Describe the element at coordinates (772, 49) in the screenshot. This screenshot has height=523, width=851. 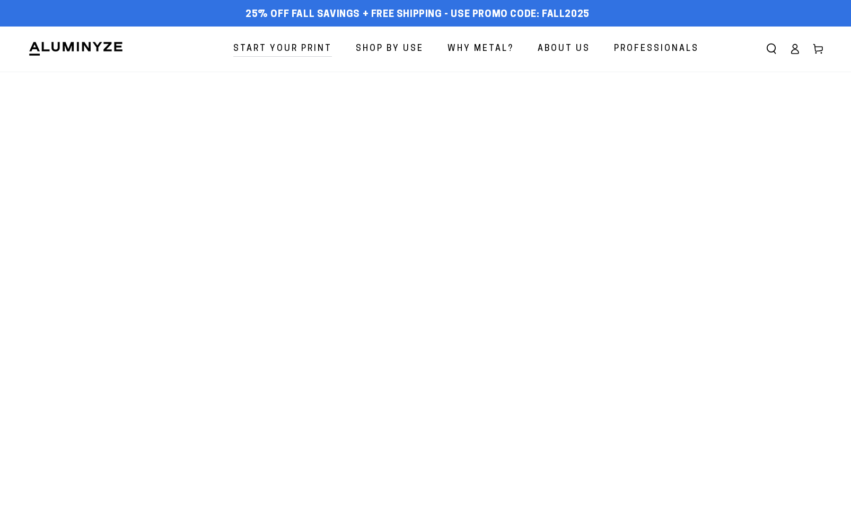
I see `summary: Search our site` at that location.